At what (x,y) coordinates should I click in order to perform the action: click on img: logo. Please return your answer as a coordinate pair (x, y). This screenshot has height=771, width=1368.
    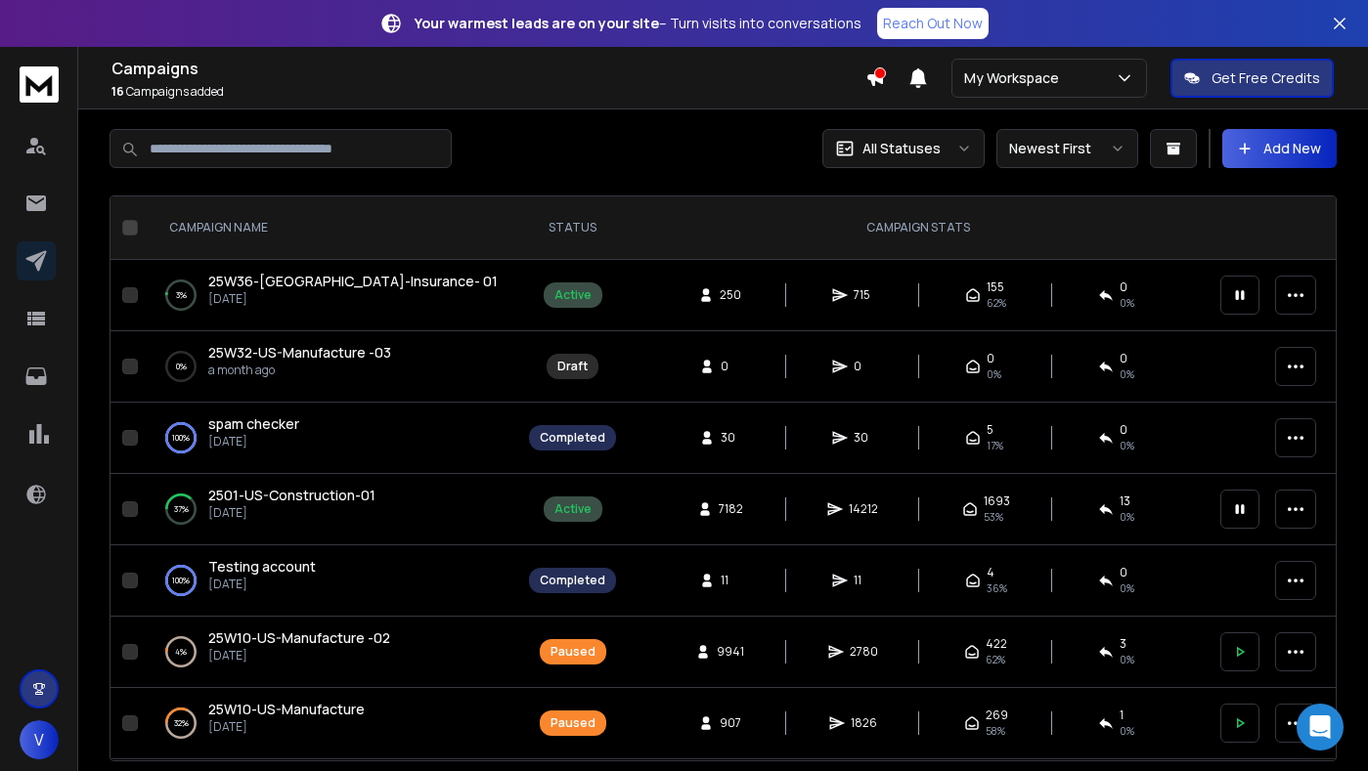
    Looking at the image, I should click on (39, 84).